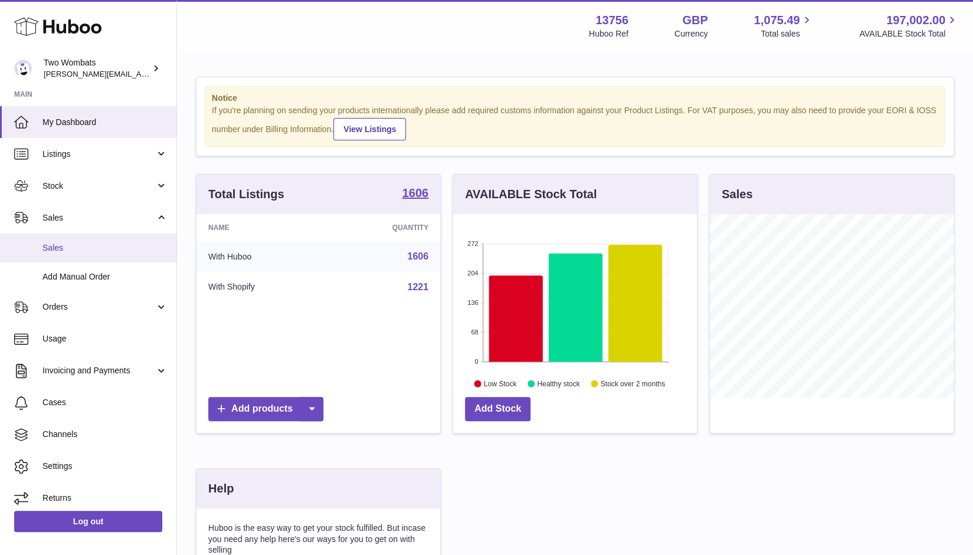 This screenshot has width=973, height=555. I want to click on h3: Help, so click(221, 489).